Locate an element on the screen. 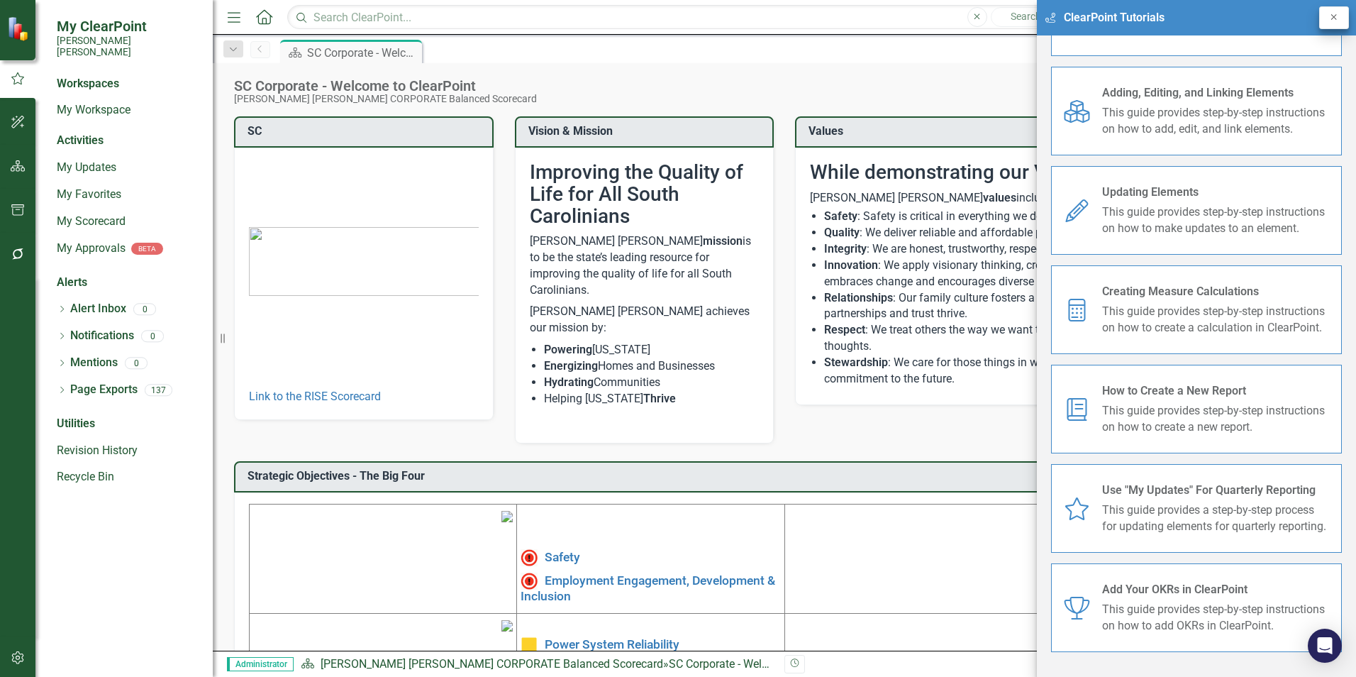  span: Adding, Editing, and Linking Elements is located at coordinates (1217, 93).